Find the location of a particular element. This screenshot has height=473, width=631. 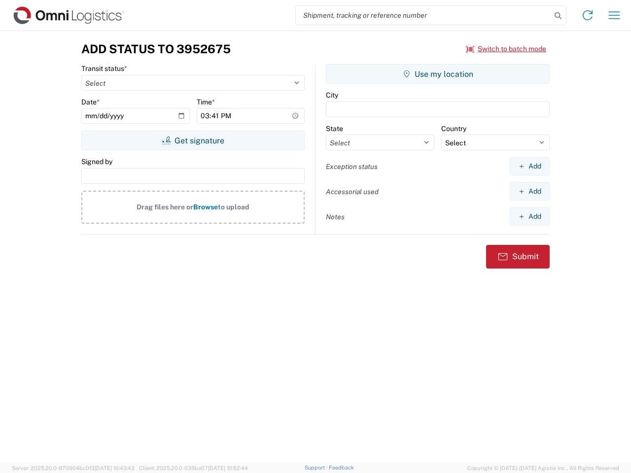

a: Support is located at coordinates (317, 468).